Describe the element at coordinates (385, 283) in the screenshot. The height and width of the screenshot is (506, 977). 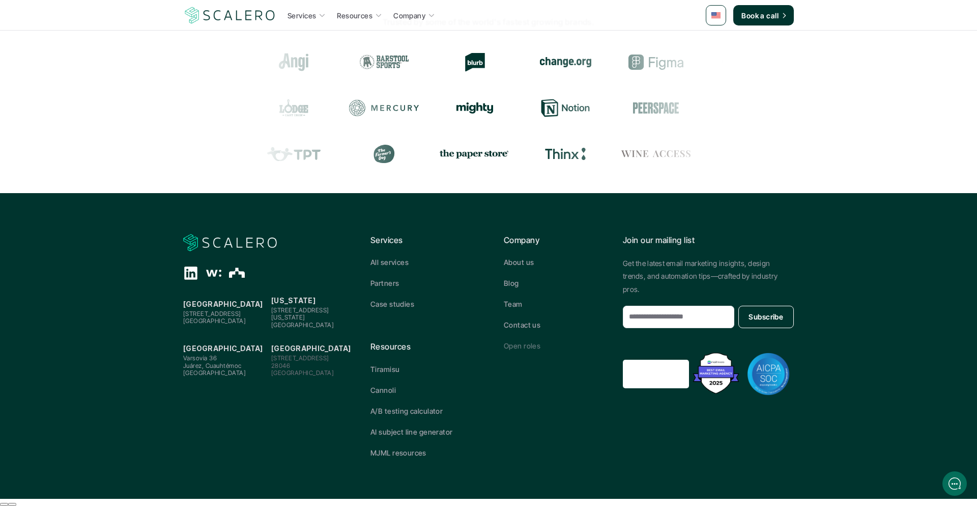
I see `p: Partners` at that location.